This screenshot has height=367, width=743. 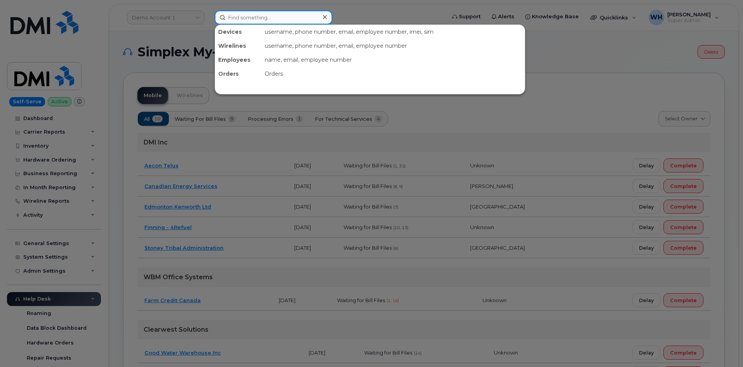 What do you see at coordinates (393, 32) in the screenshot?
I see `div: username, phone number, email, employee number, imei, sim` at bounding box center [393, 32].